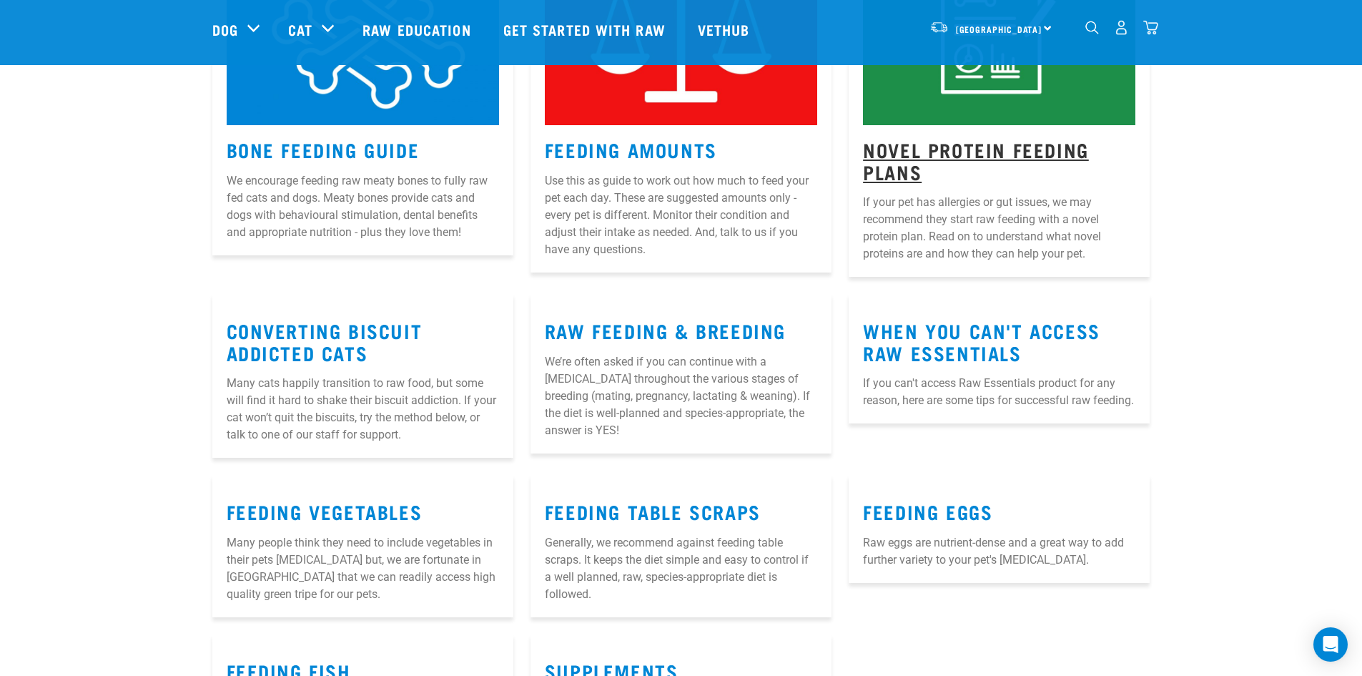  Describe the element at coordinates (586, 29) in the screenshot. I see `a: Get started with Raw` at that location.